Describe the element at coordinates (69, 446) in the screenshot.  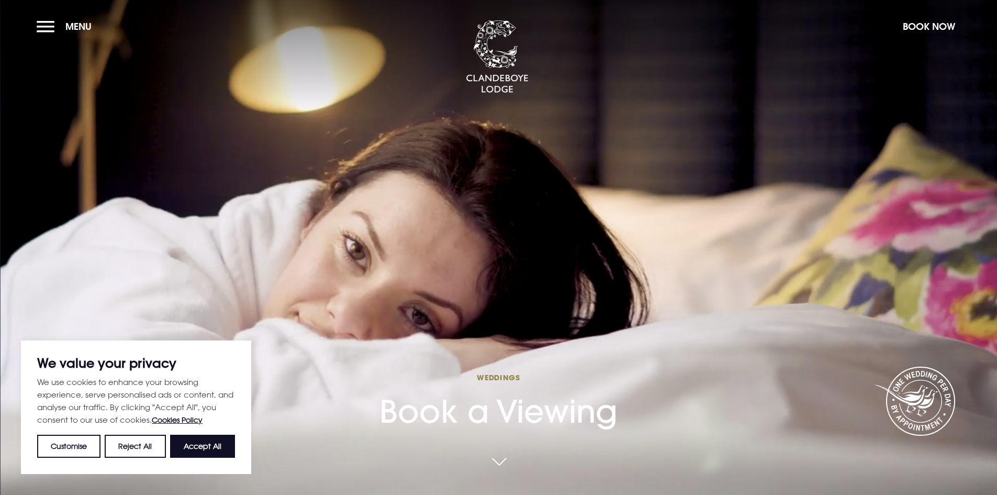
I see `button: Customise` at that location.